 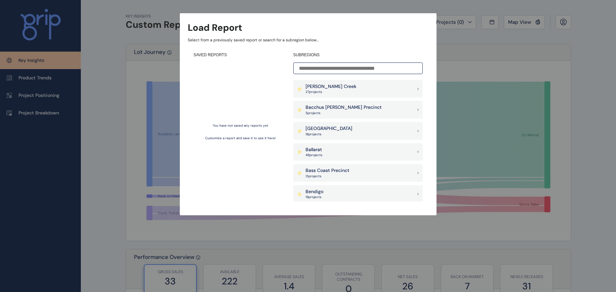 What do you see at coordinates (328, 170) in the screenshot?
I see `p: Bass Coast Precinct` at bounding box center [328, 170].